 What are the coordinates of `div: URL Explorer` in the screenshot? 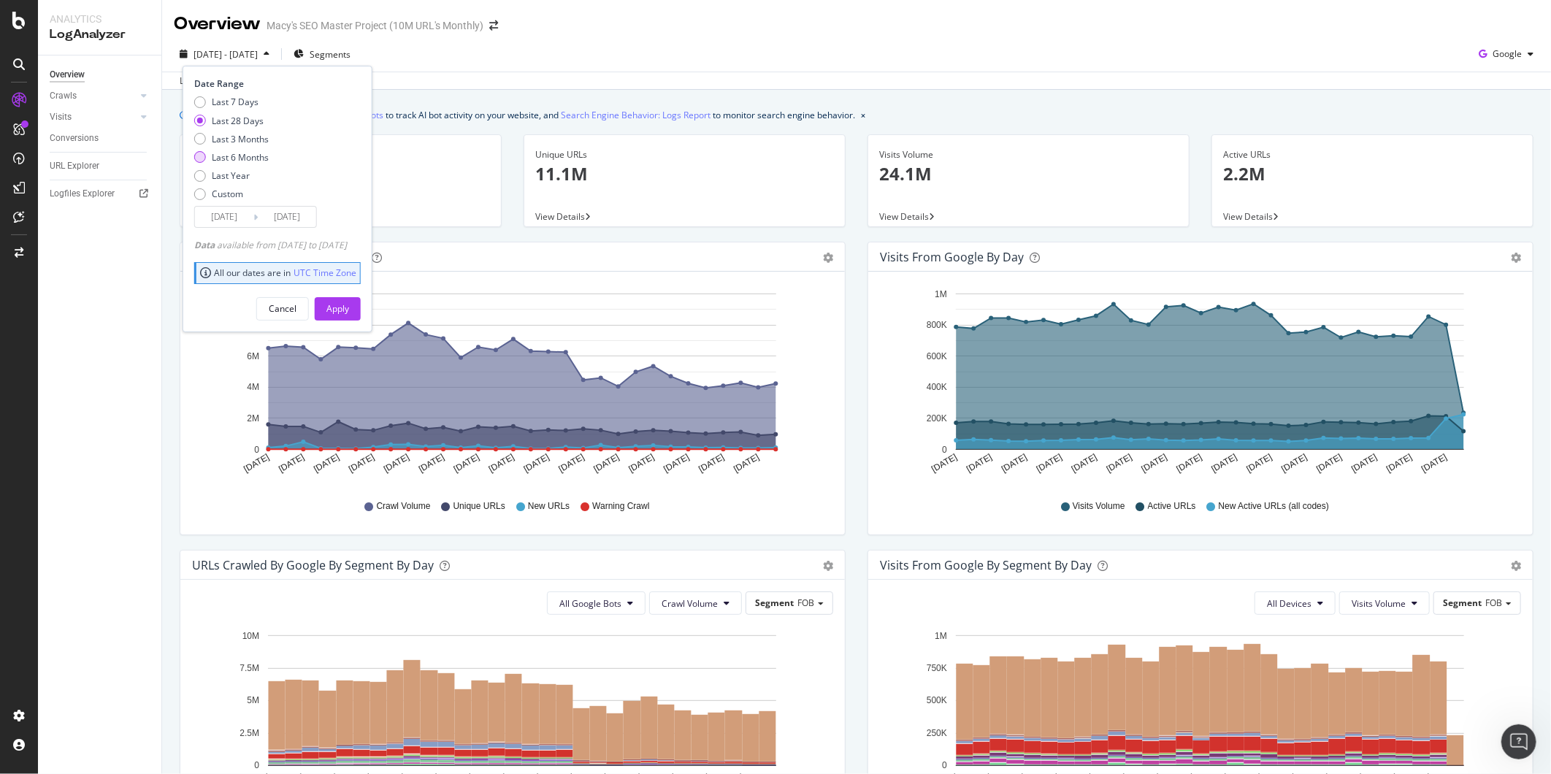 It's located at (74, 166).